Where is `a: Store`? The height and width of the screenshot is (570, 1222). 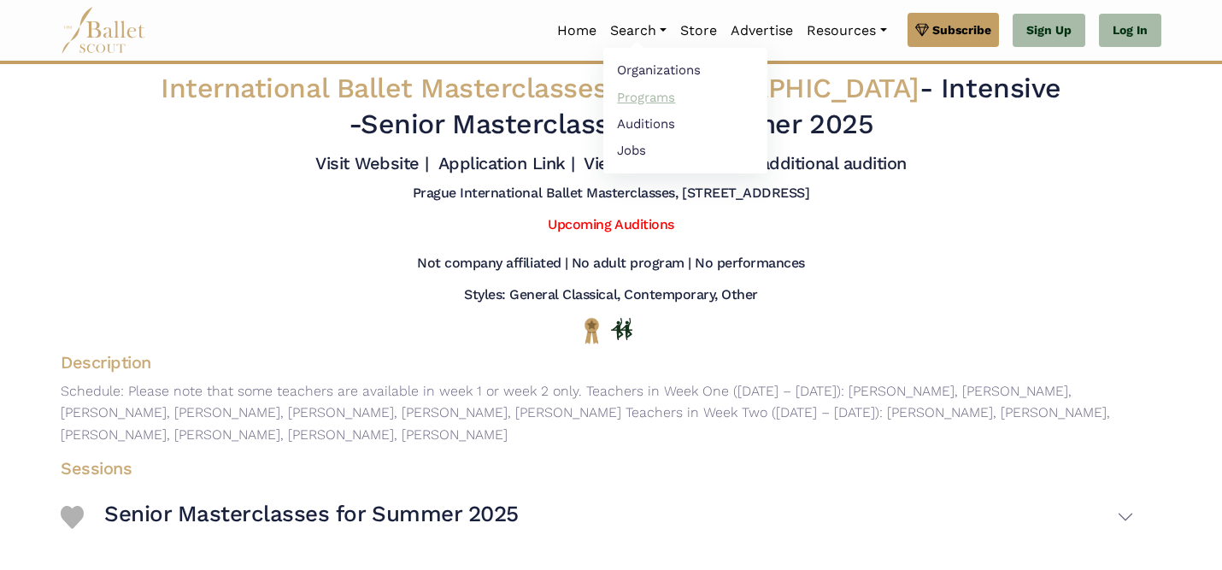
a: Store is located at coordinates (698, 31).